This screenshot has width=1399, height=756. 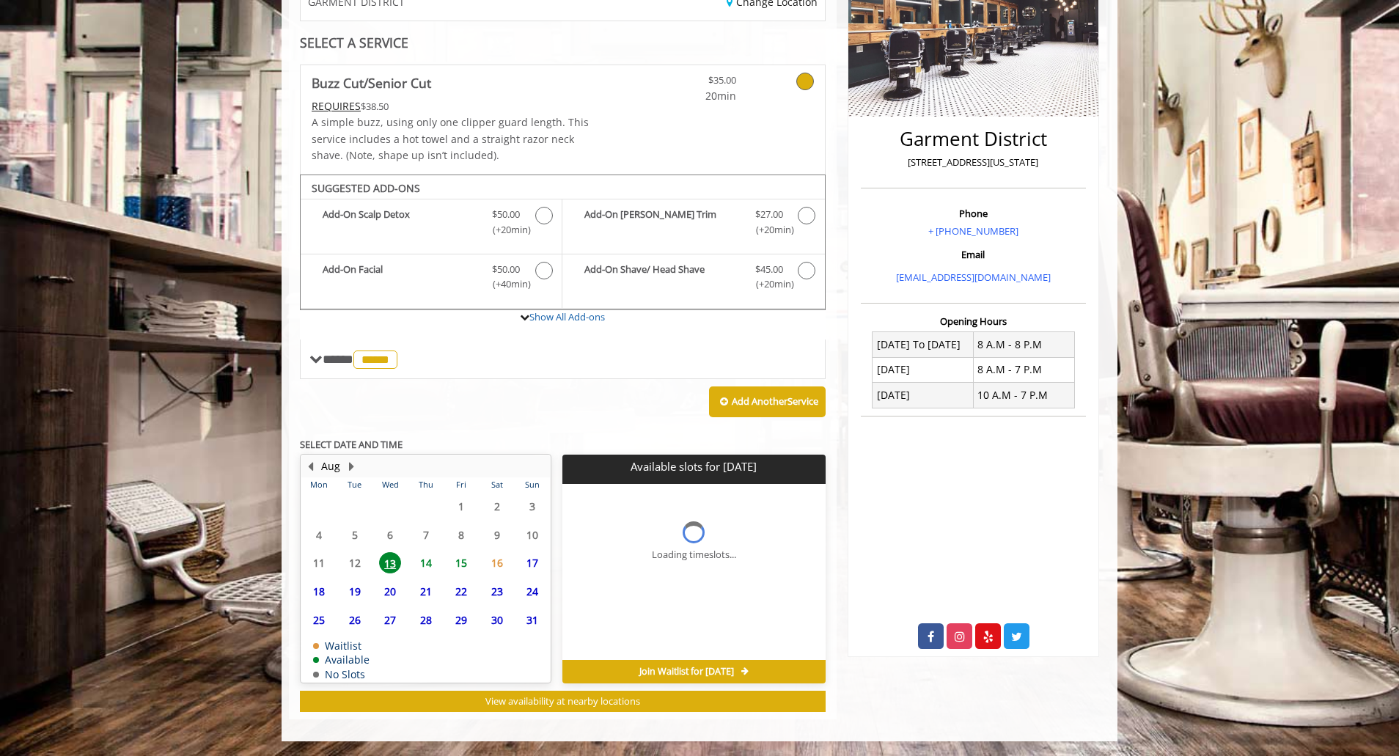 I want to click on span: 24, so click(x=532, y=591).